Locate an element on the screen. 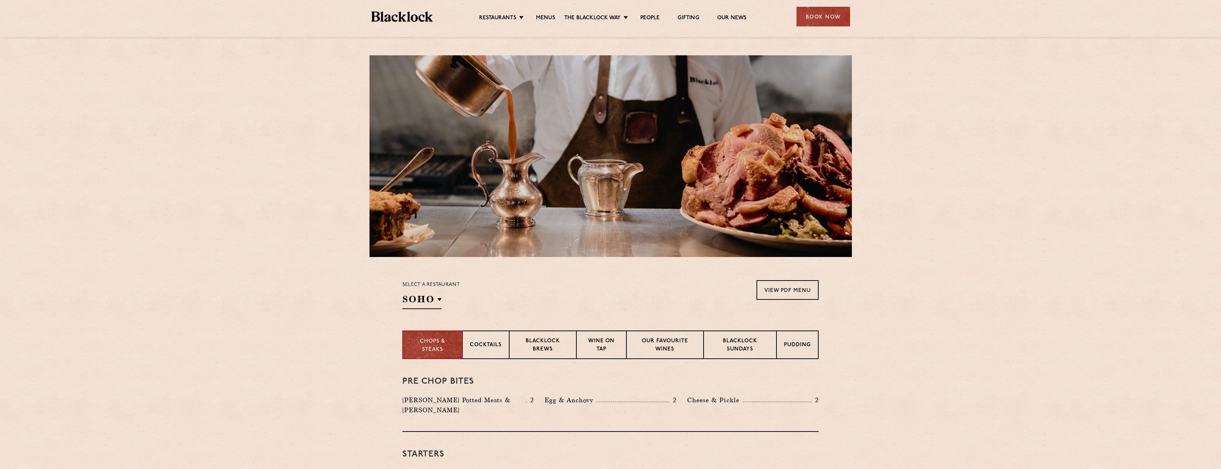 This screenshot has width=1221, height=469. a: Menus is located at coordinates (546, 19).